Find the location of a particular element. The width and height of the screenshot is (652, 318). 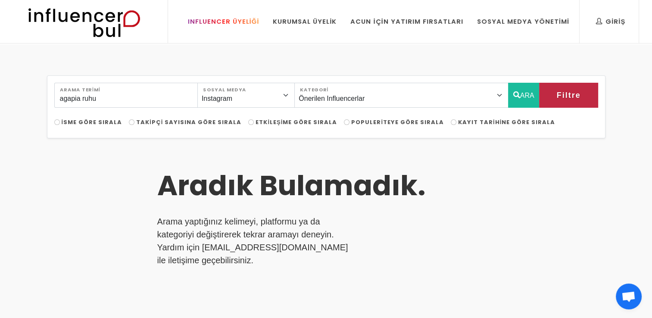

div: Kurumsal Üyelik is located at coordinates (305, 22).